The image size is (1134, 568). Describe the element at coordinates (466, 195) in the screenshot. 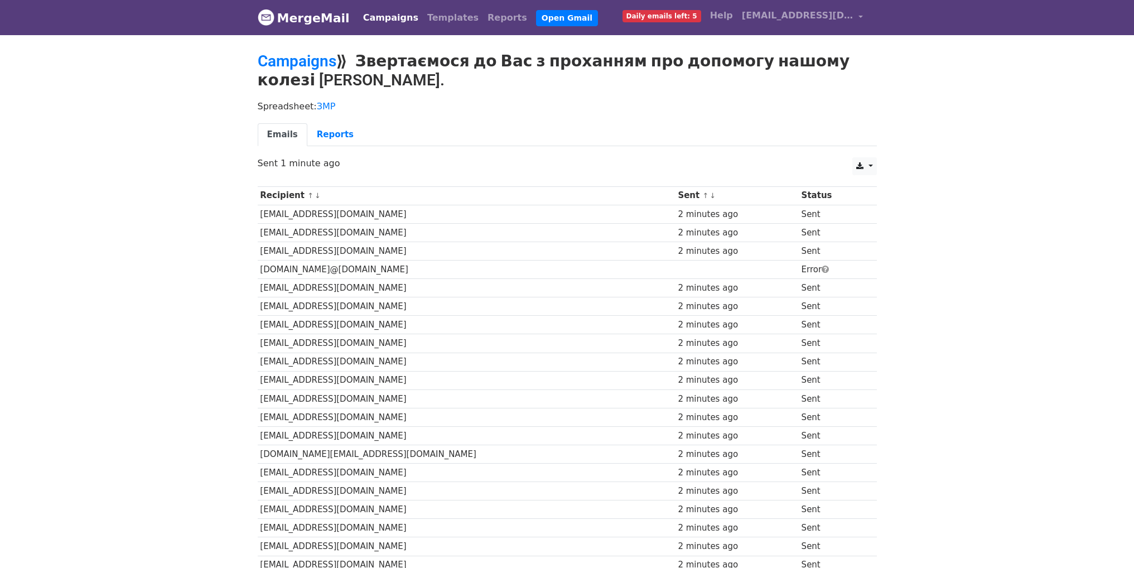

I see `th: Recipient` at that location.